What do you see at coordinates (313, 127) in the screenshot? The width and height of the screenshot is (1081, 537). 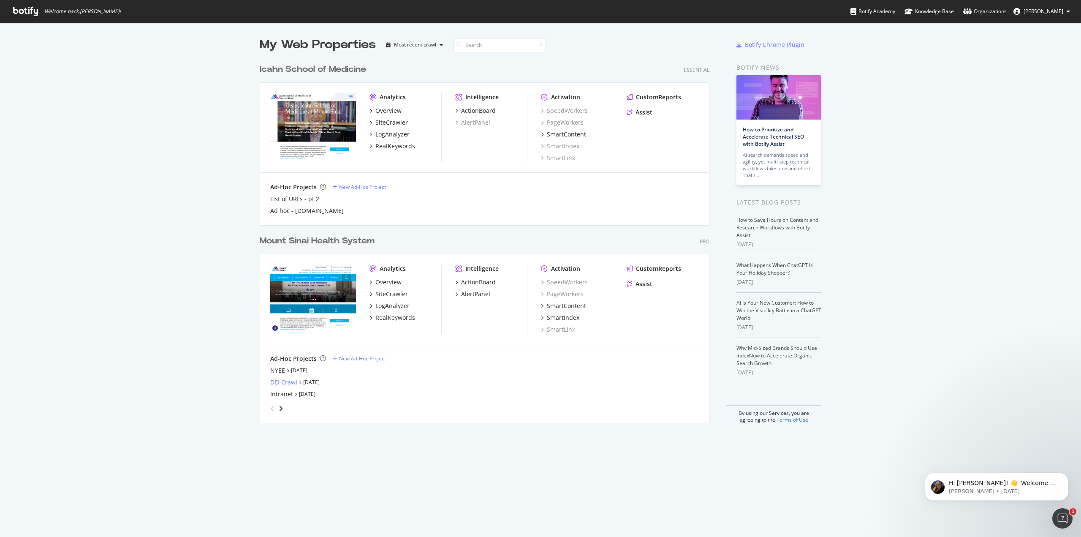 I see `img: icahn.mssm.edu` at bounding box center [313, 127].